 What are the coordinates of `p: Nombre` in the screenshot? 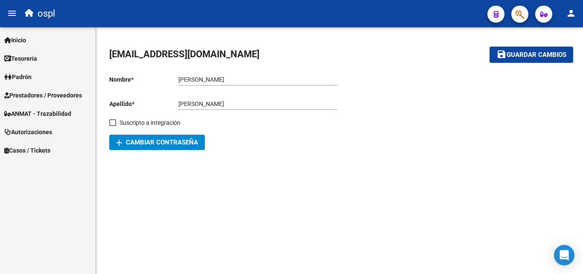 It's located at (144, 79).